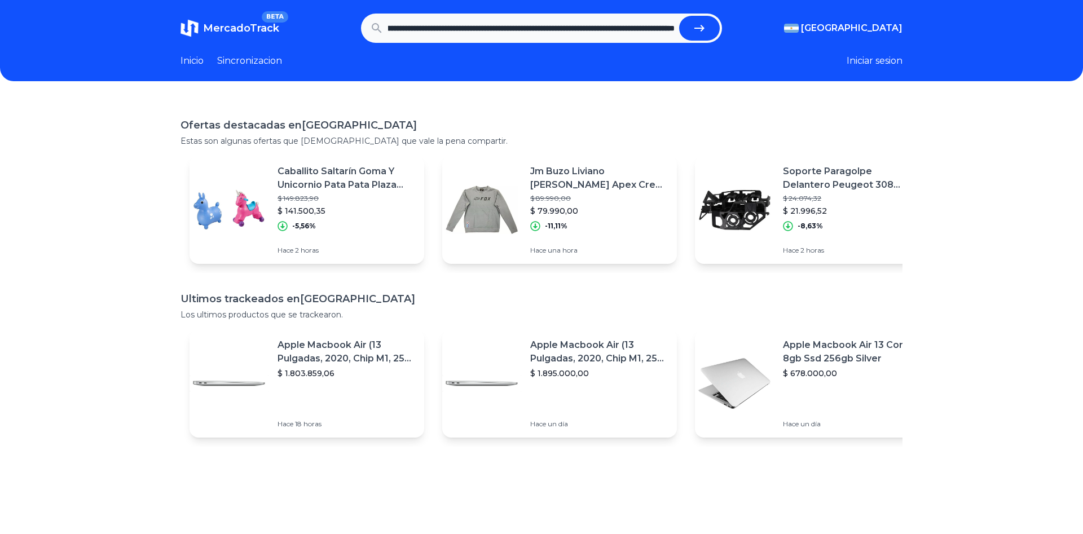  What do you see at coordinates (599, 250) in the screenshot?
I see `p: Hace una hora` at bounding box center [599, 250].